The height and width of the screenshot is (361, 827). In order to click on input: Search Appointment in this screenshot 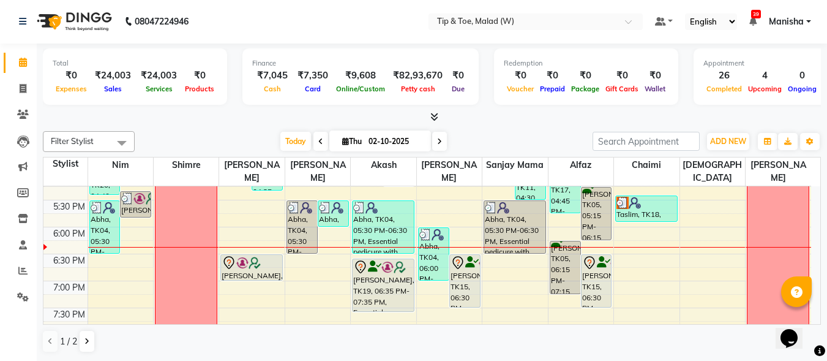, I will do `click(646, 141)`.